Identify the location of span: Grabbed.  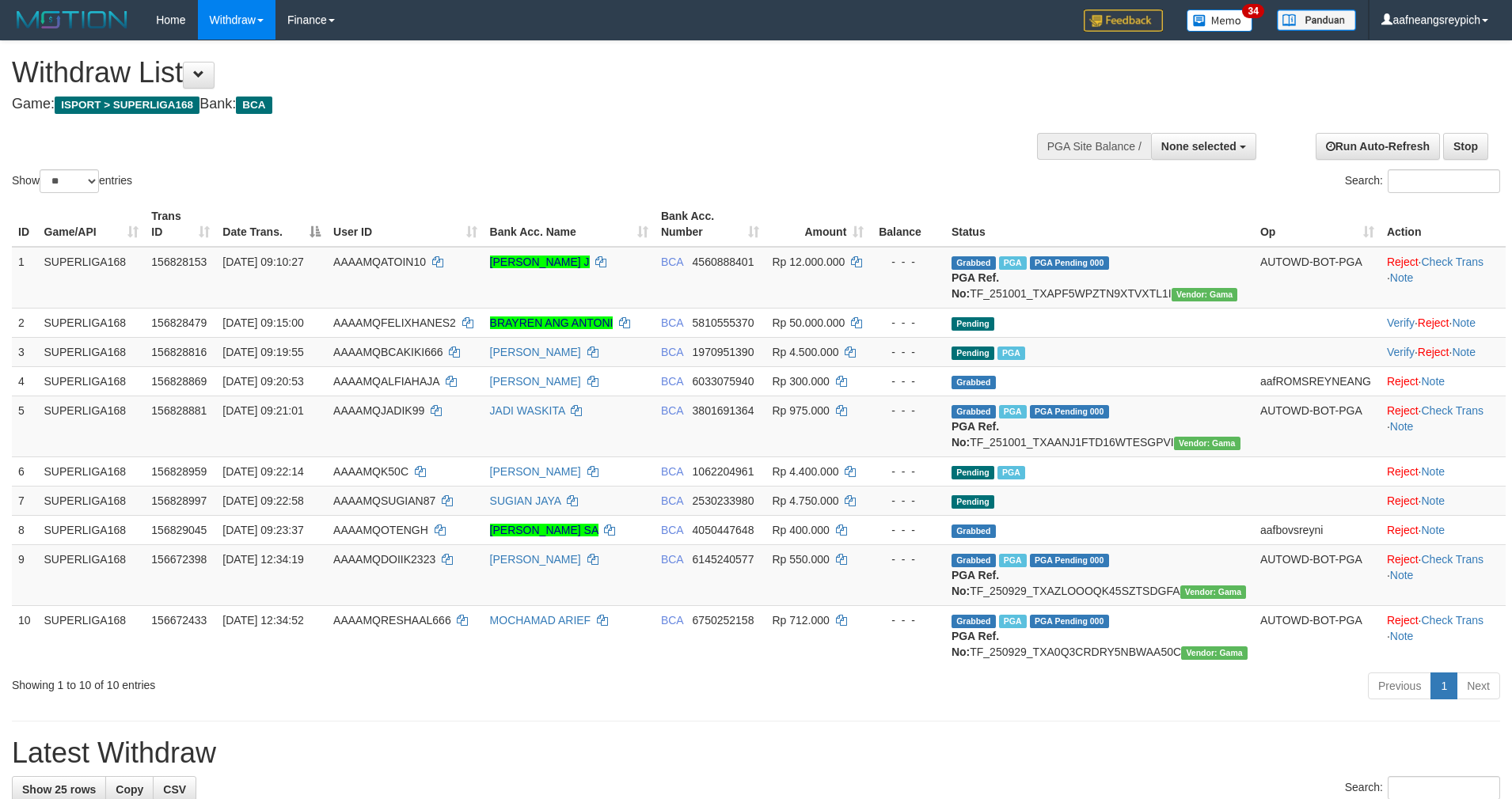
(974, 561).